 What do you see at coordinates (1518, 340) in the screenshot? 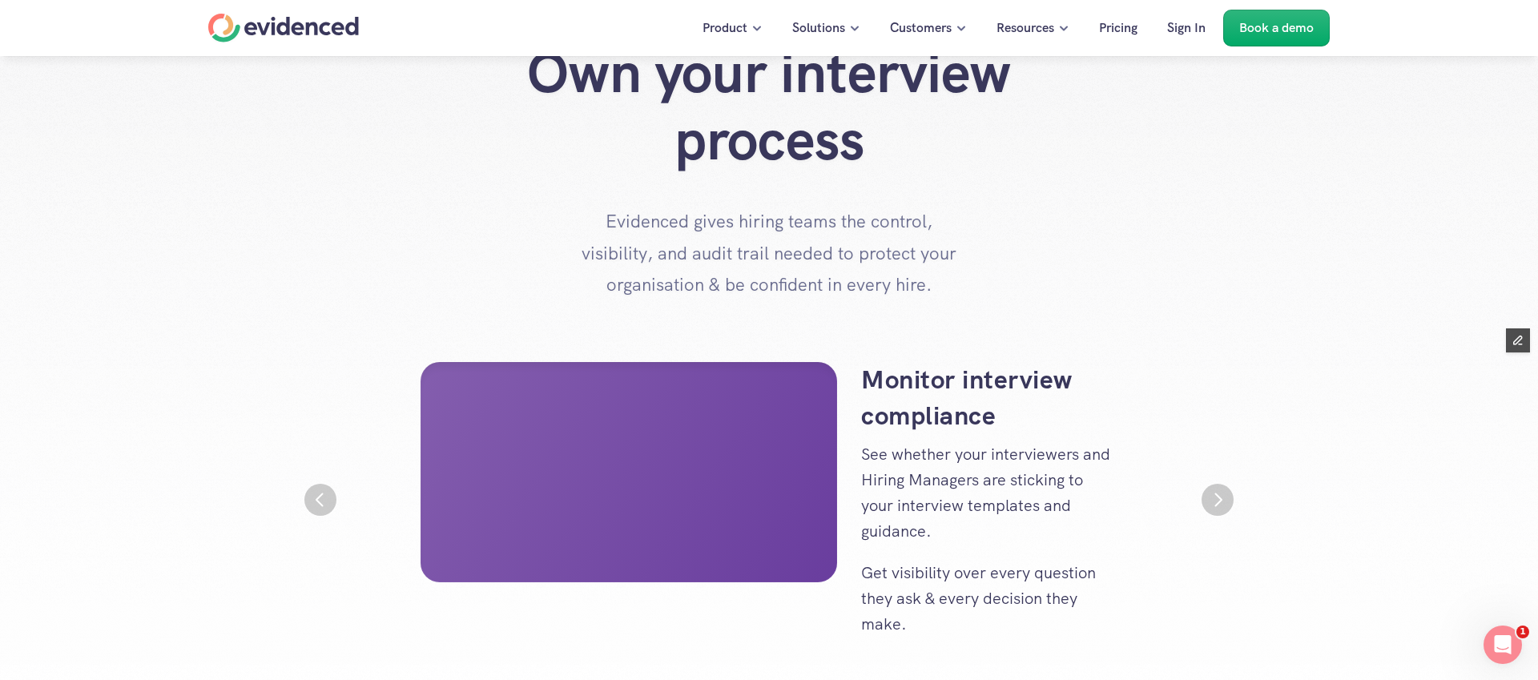
I see `button: Edit Framer Content` at bounding box center [1518, 340].